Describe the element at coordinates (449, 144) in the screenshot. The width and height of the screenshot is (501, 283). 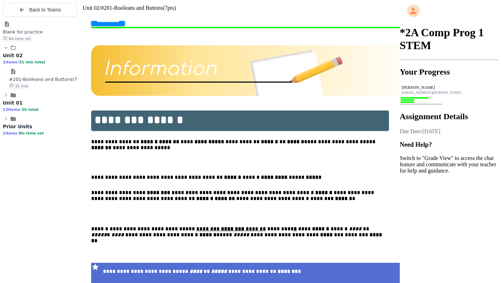
I see `h3: Need Help?` at that location.